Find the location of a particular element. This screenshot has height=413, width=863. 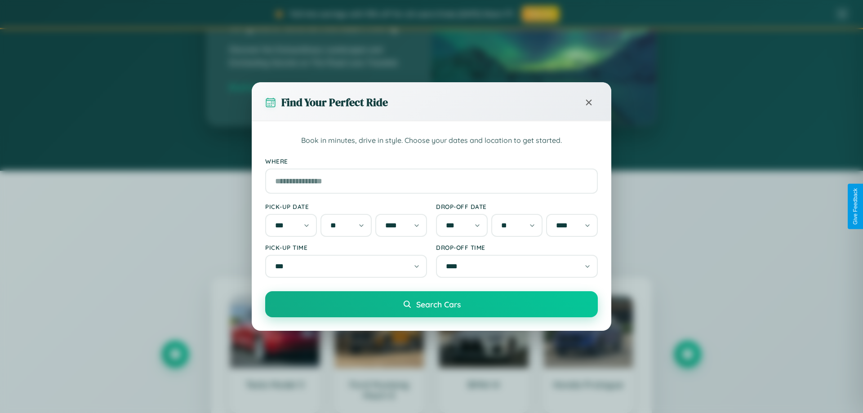

p: Book in minutes, drive in style. Choose your dates and location to get started. is located at coordinates (432, 141).